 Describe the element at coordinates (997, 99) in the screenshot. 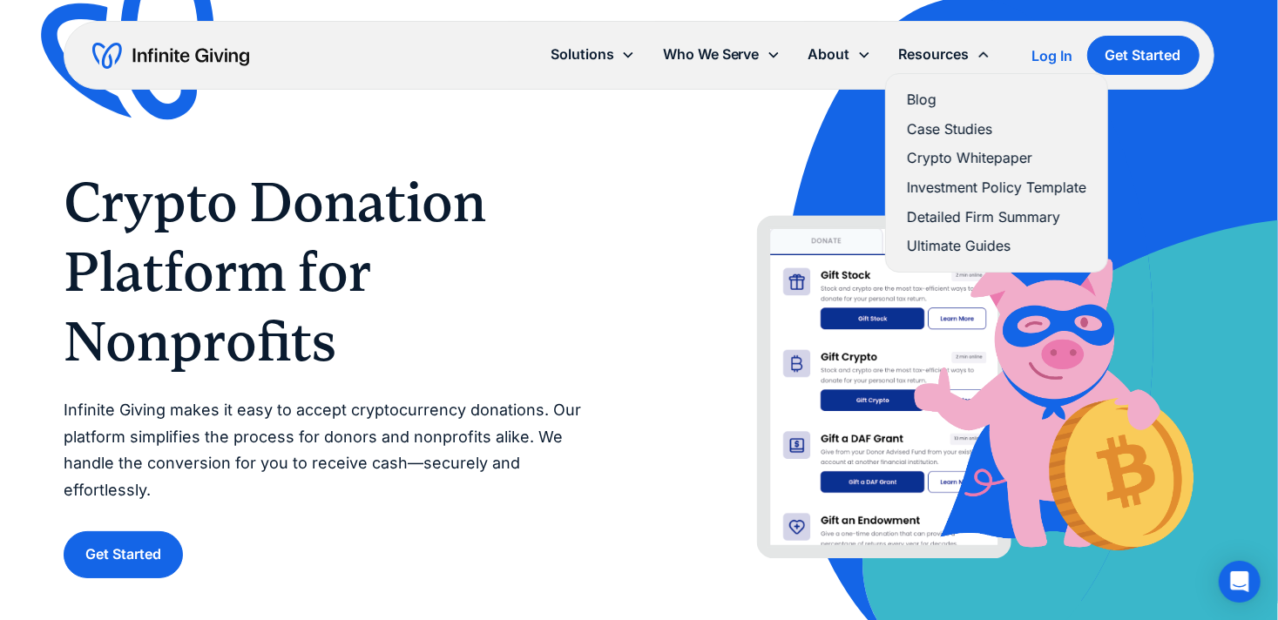

I see `a: Blog` at that location.